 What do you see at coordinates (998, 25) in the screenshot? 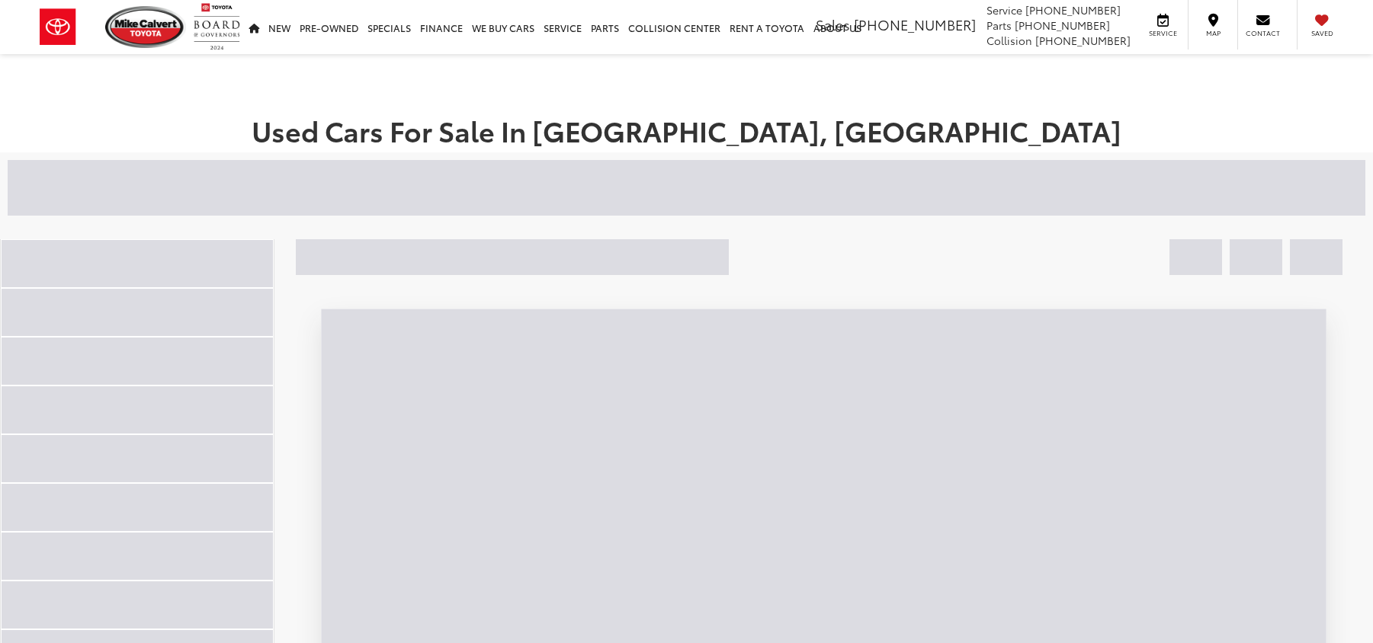
I see `span: Parts` at bounding box center [998, 25].